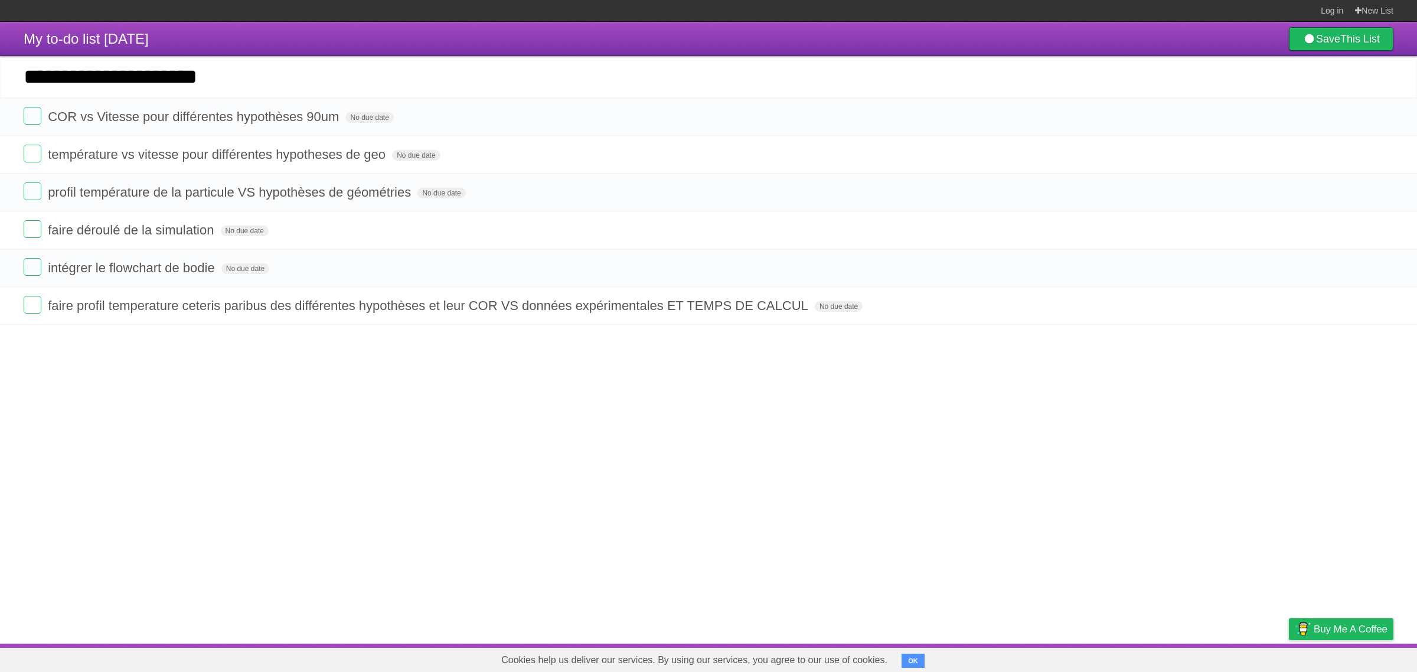 This screenshot has width=1417, height=672. Describe the element at coordinates (1350, 629) in the screenshot. I see `span: Buy me a coffee` at that location.